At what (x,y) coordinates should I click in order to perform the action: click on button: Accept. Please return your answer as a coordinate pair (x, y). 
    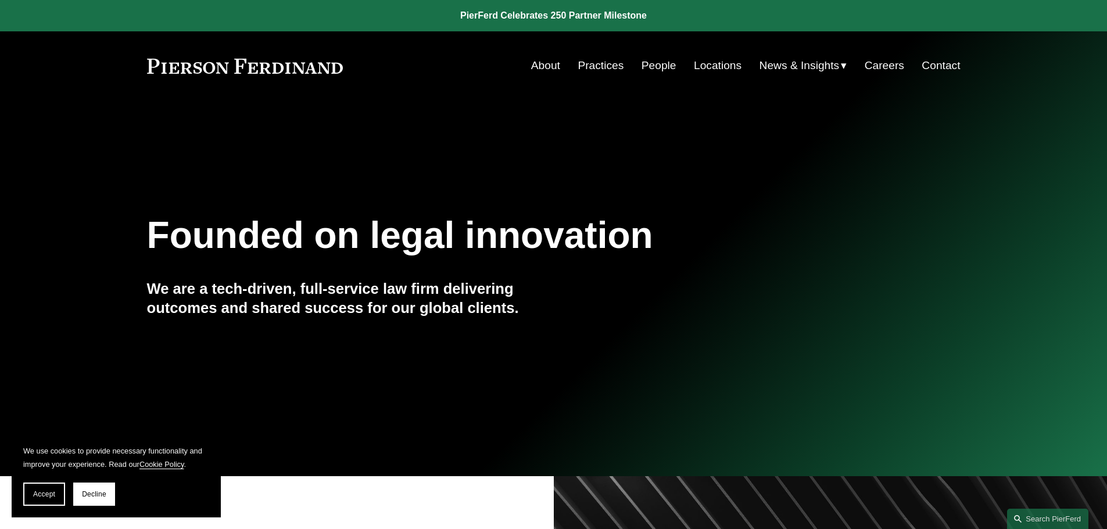
    Looking at the image, I should click on (44, 494).